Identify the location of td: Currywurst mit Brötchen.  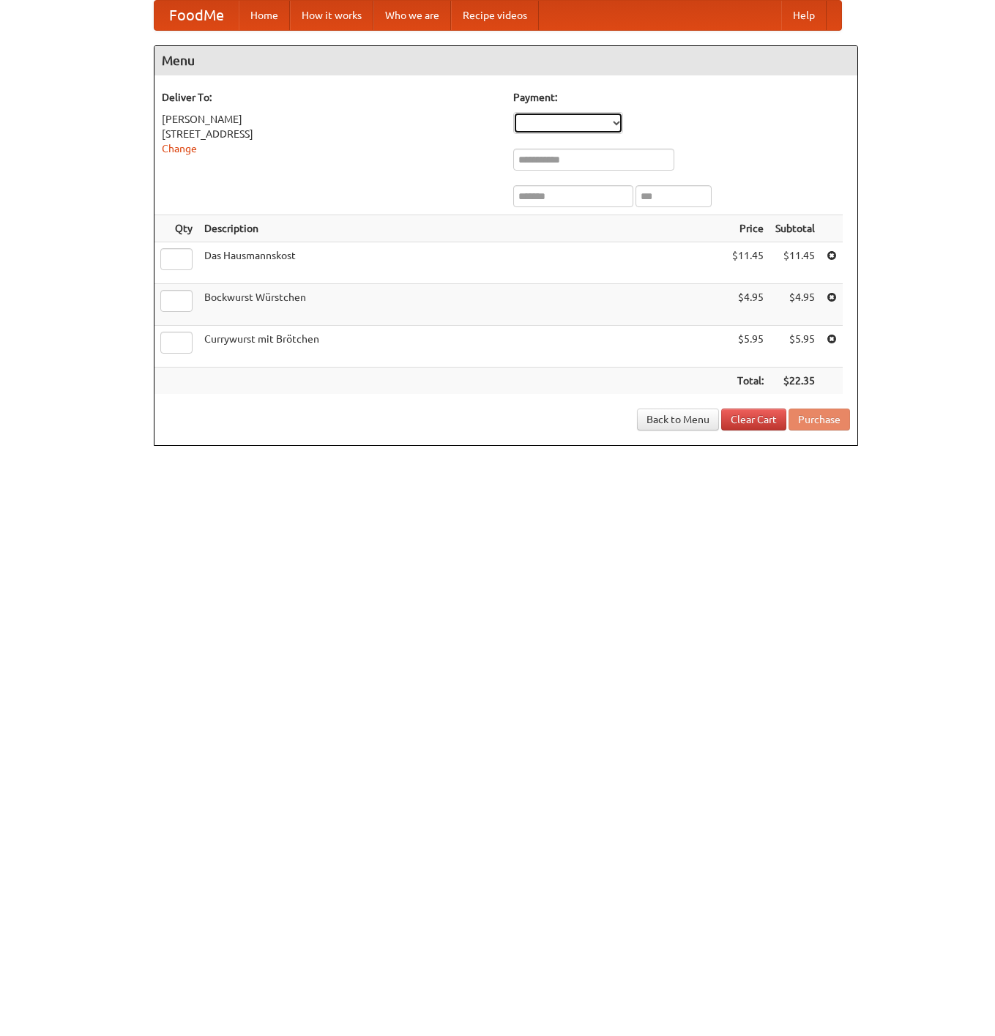
(462, 346).